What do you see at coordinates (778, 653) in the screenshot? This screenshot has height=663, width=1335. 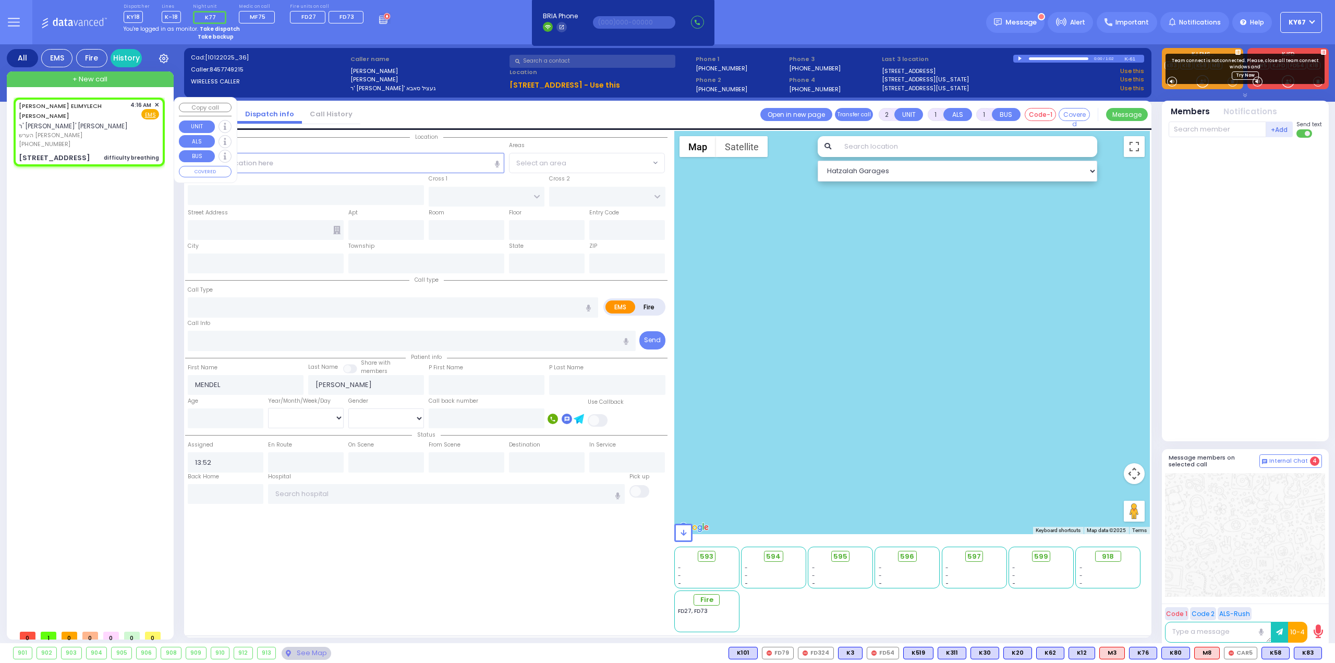 I see `div: FD79` at bounding box center [778, 653].